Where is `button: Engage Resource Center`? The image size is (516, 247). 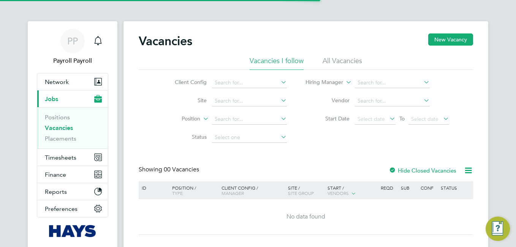 button: Engage Resource Center is located at coordinates (497, 229).